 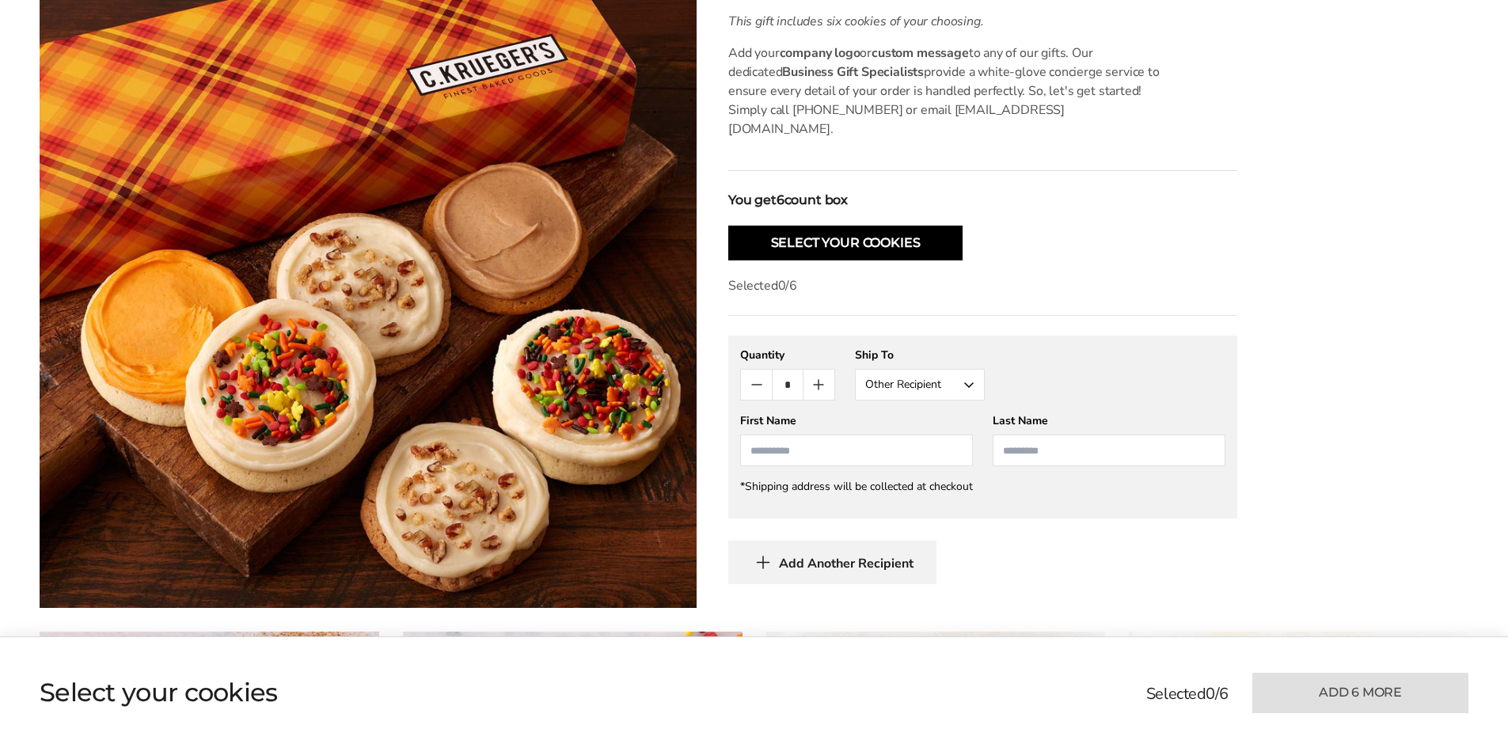 What do you see at coordinates (856, 21) in the screenshot?
I see `em: This gift includes six cookies of your choosing.` at bounding box center [856, 21].